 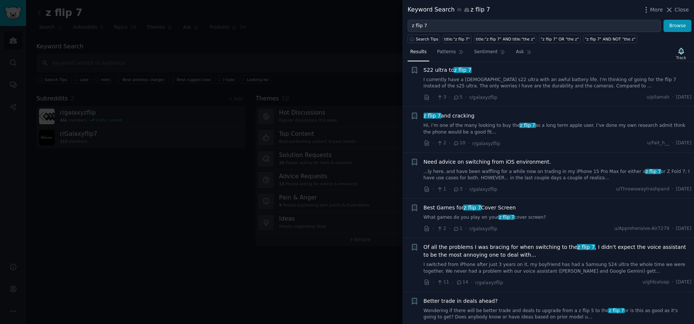 I want to click on div: Keyword Search z flip 7, so click(x=449, y=10).